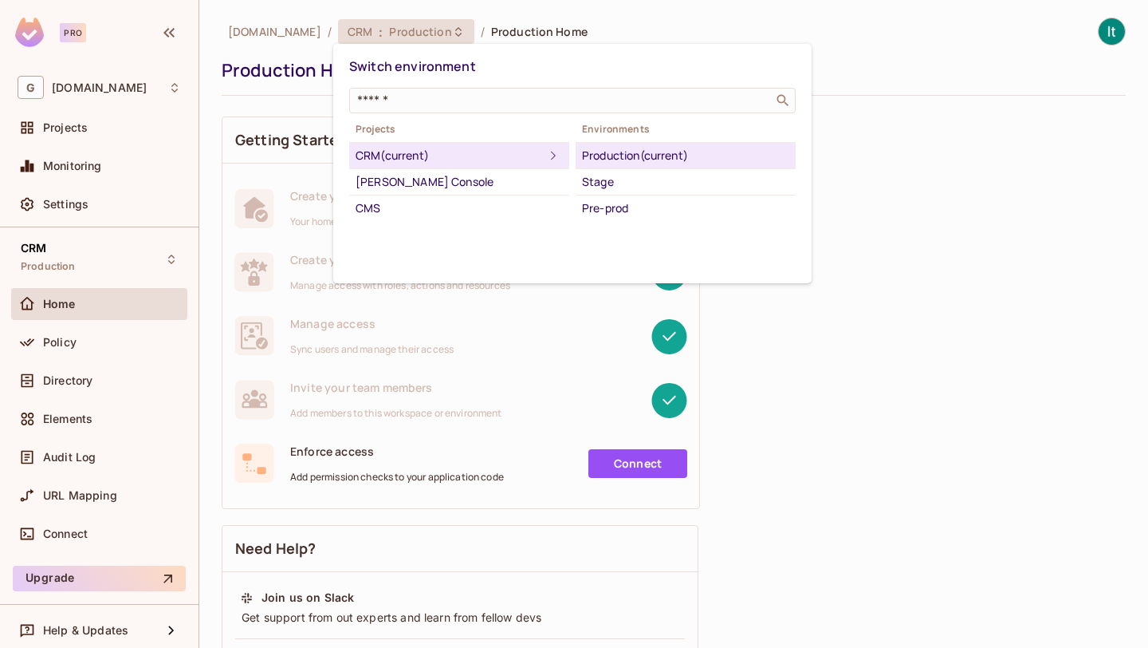  What do you see at coordinates (459, 129) in the screenshot?
I see `span: Projects` at bounding box center [459, 129].